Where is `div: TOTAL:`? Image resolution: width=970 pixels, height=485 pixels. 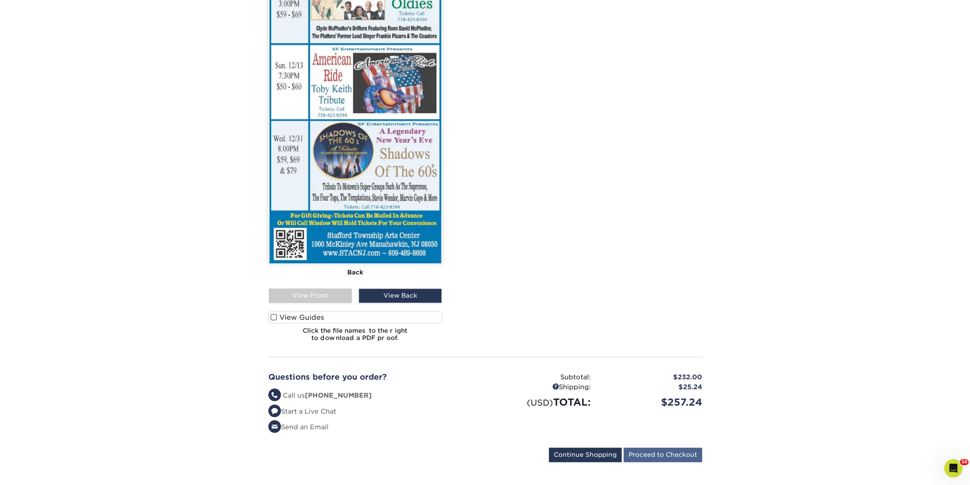 div: TOTAL: is located at coordinates (541, 402).